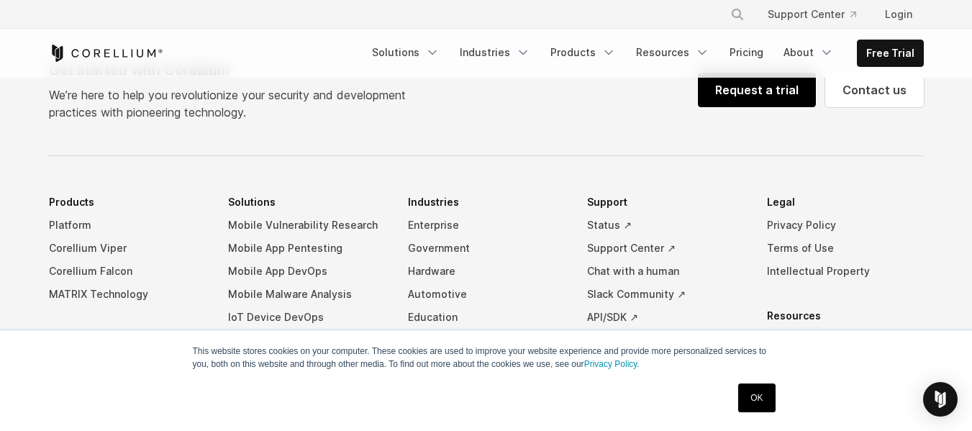 Image resolution: width=972 pixels, height=431 pixels. Describe the element at coordinates (845, 248) in the screenshot. I see `a: Terms of Use` at that location.